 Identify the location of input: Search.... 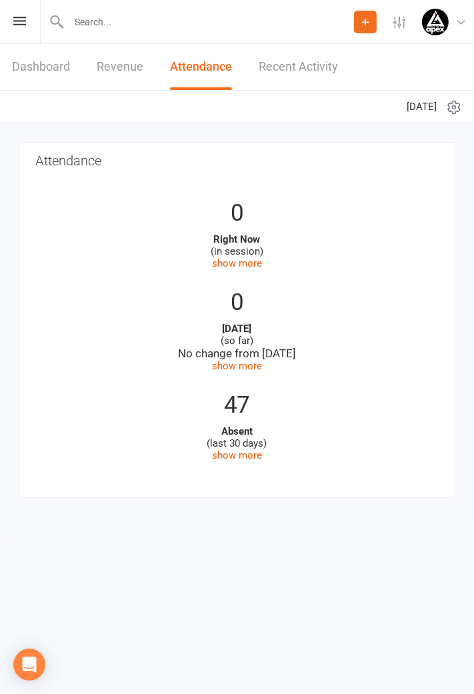
(209, 22).